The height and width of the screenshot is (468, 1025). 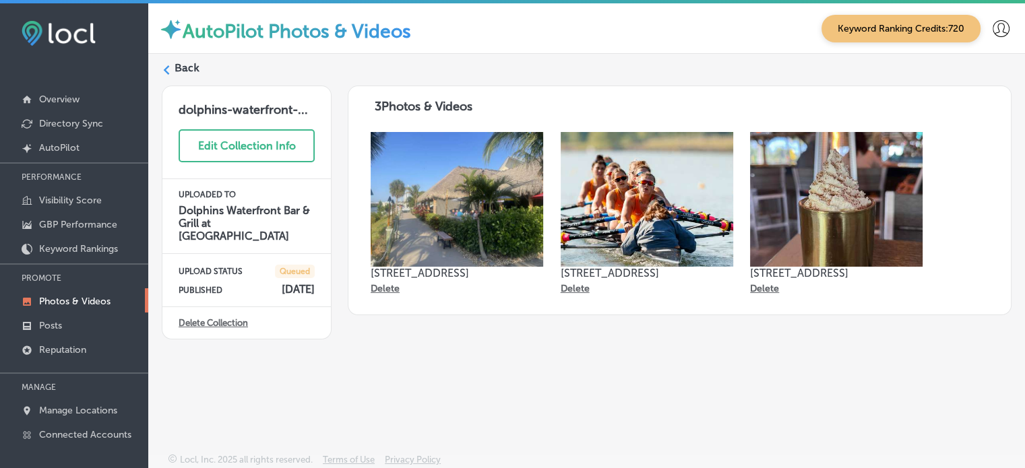 What do you see at coordinates (85, 435) in the screenshot?
I see `p: Connected Accounts` at bounding box center [85, 435].